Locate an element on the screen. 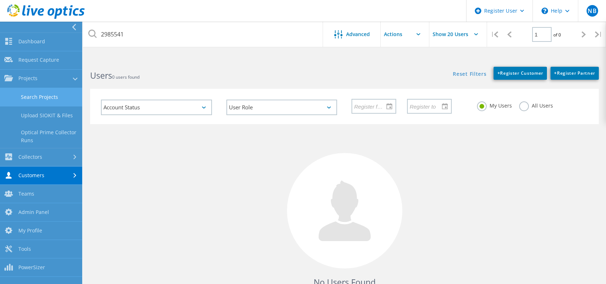 Image resolution: width=606 pixels, height=284 pixels. span: Register Customer is located at coordinates (520, 73).